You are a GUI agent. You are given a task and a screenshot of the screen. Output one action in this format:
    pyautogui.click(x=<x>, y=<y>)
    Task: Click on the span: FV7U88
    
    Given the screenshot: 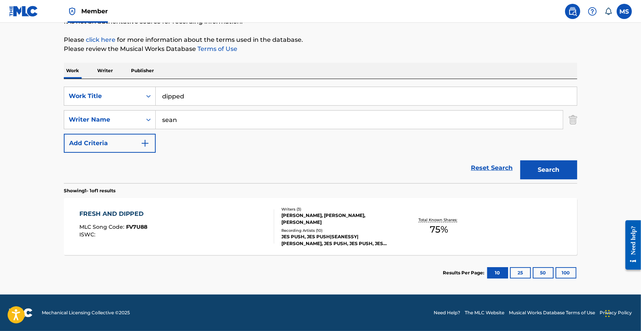 What is the action you would take?
    pyautogui.click(x=137, y=227)
    